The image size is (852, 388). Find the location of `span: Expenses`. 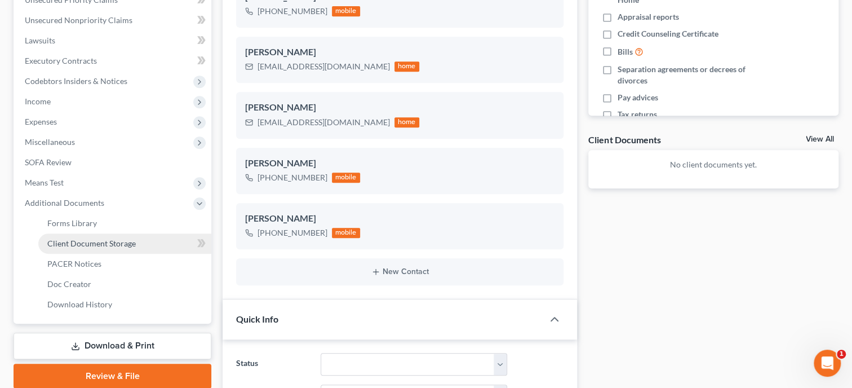

span: Expenses is located at coordinates (41, 121).